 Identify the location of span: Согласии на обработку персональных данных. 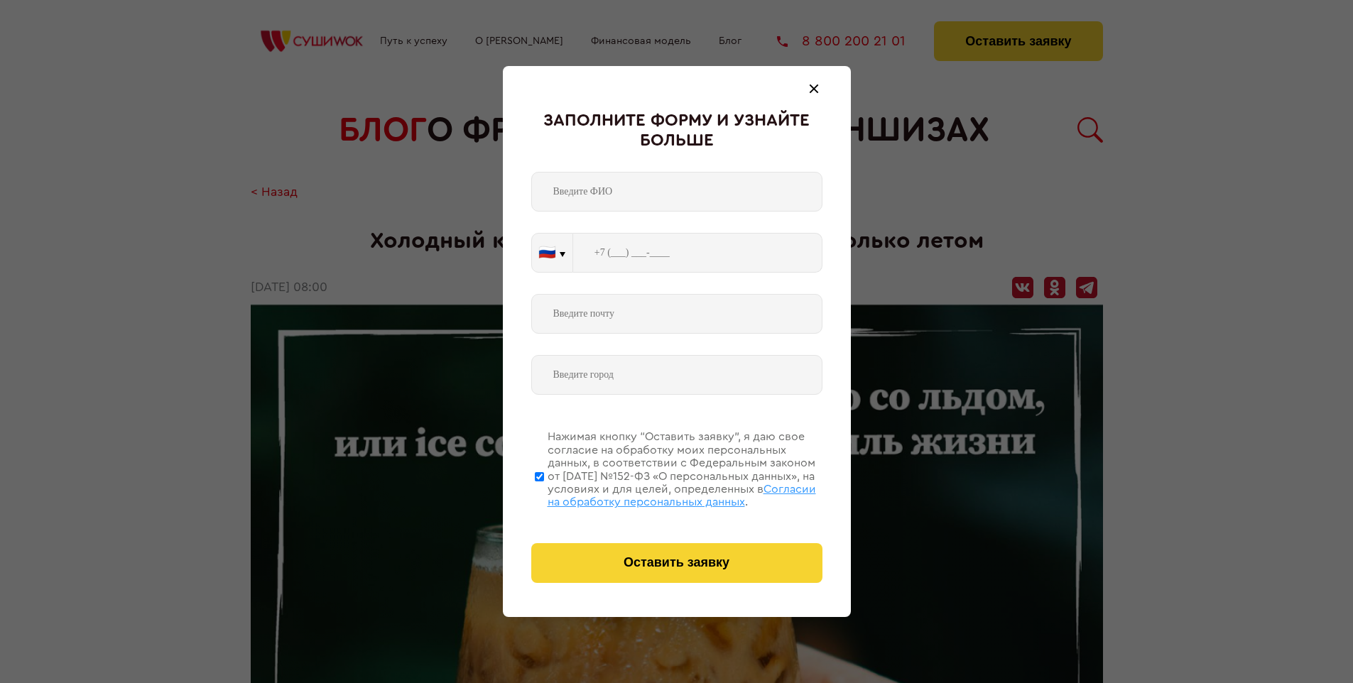
(682, 496).